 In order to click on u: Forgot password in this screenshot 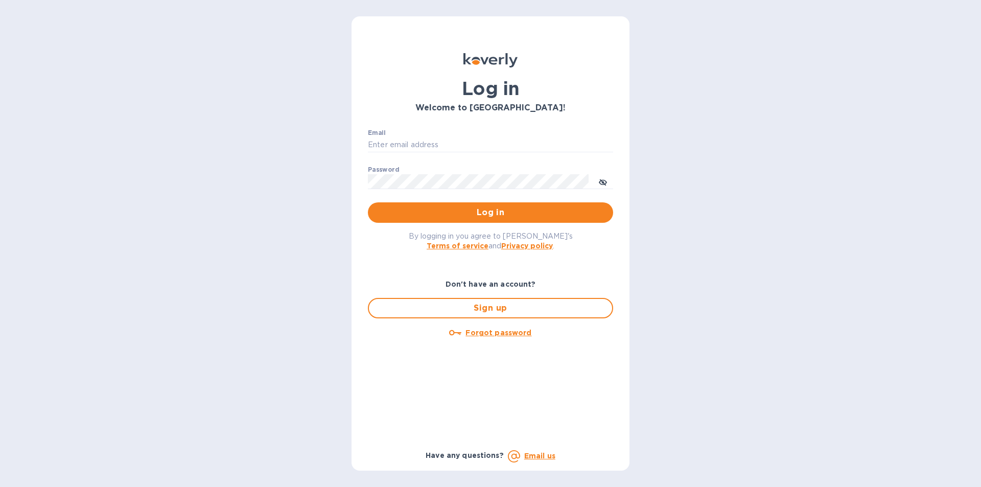, I will do `click(498, 333)`.